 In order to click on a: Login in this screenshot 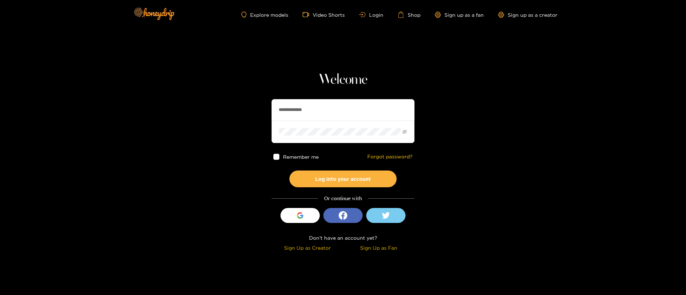, I will do `click(371, 15)`.